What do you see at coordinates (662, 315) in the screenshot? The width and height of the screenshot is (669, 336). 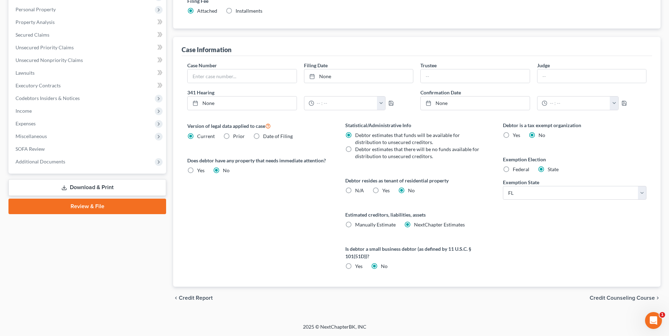 I see `span: 1` at bounding box center [662, 315].